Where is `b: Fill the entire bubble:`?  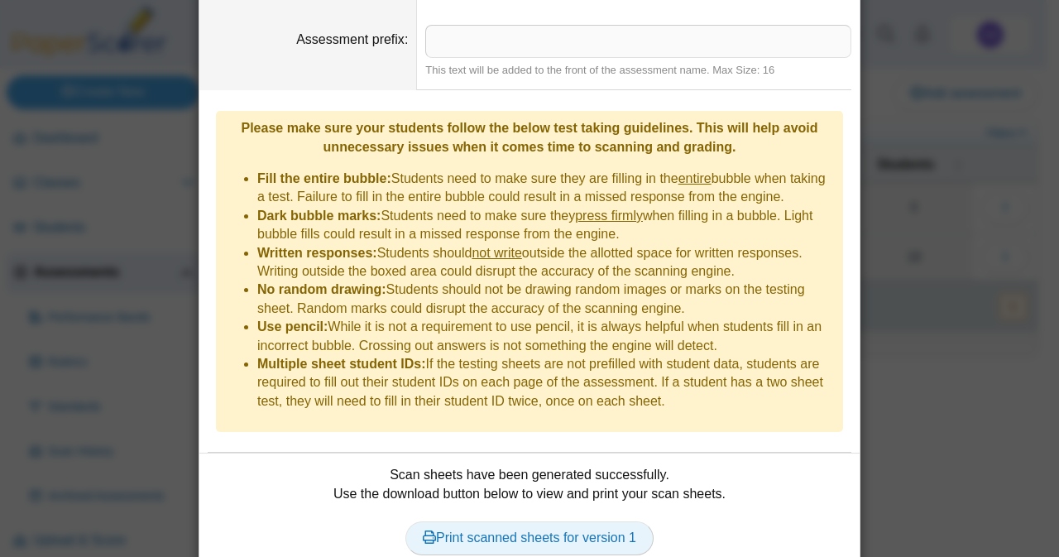 b: Fill the entire bubble: is located at coordinates (324, 178).